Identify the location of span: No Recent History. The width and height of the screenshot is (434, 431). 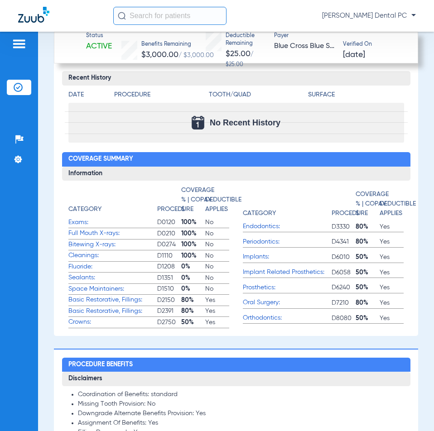
(245, 123).